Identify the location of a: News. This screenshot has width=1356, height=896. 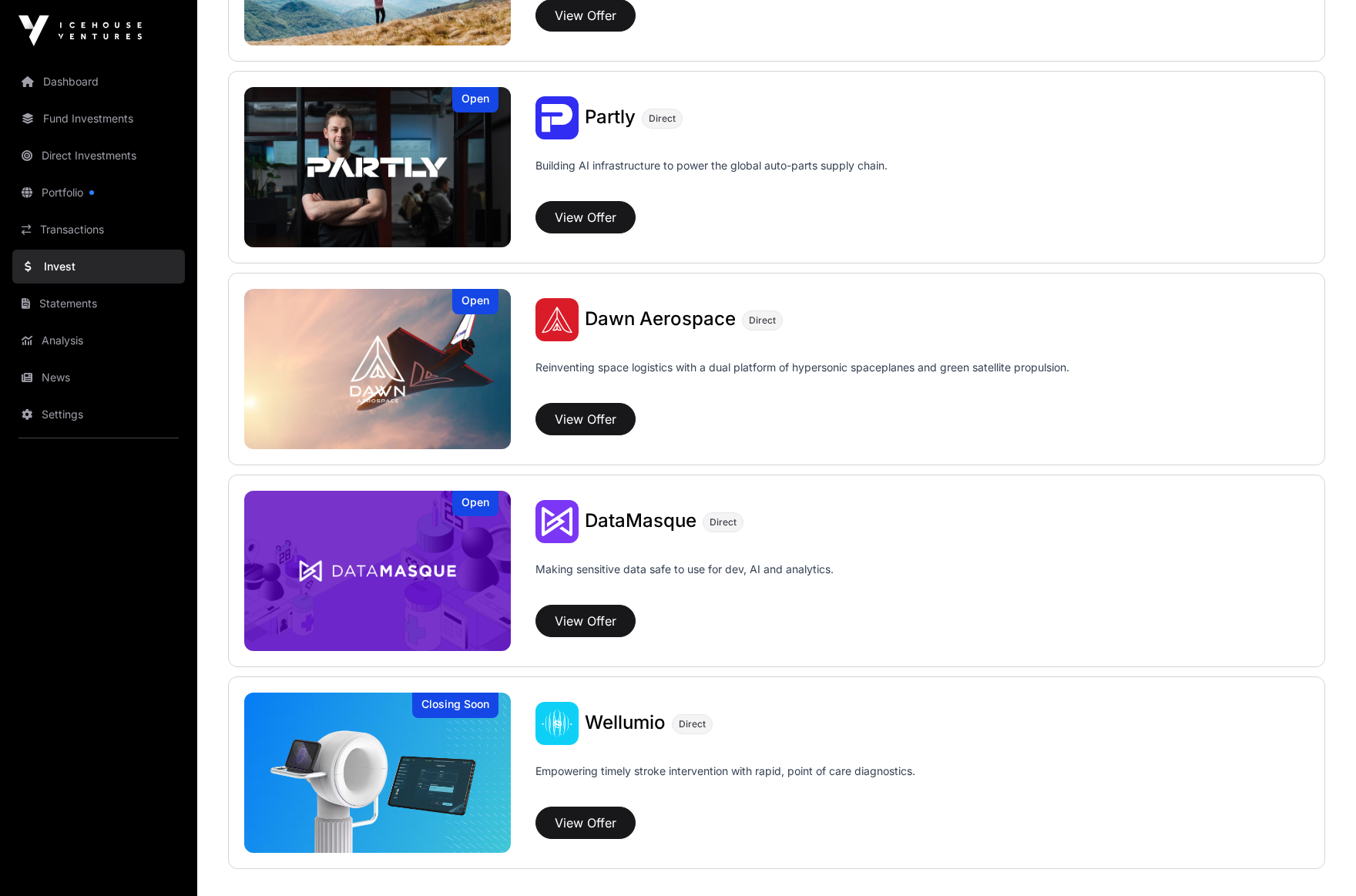
(98, 378).